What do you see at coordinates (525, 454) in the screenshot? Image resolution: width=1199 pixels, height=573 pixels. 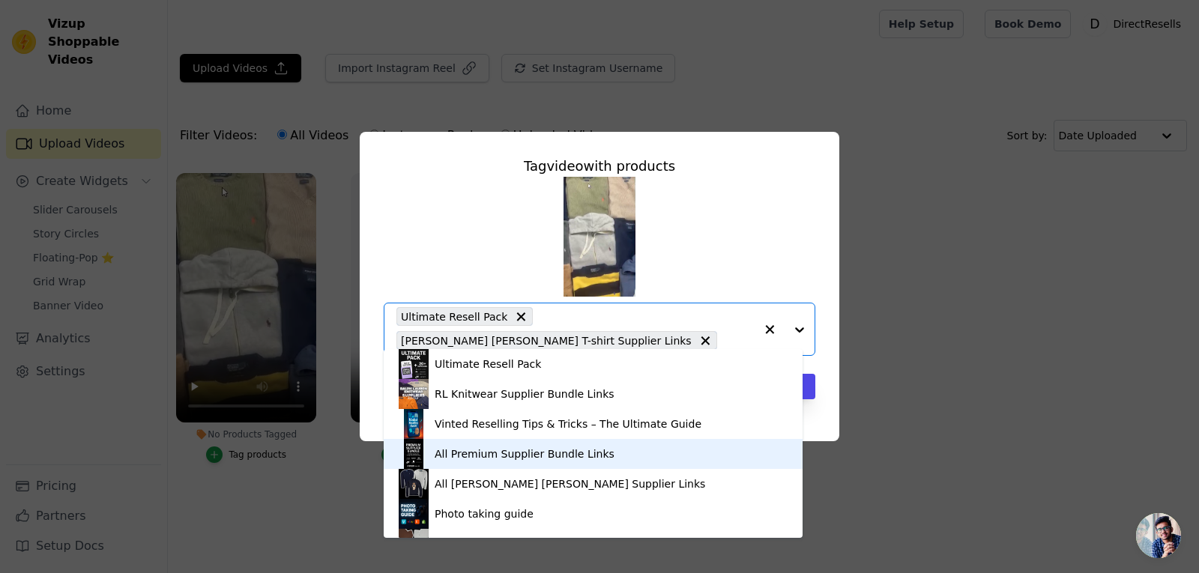 I see `div: All Premium Supplier Bundle Links` at bounding box center [525, 454].